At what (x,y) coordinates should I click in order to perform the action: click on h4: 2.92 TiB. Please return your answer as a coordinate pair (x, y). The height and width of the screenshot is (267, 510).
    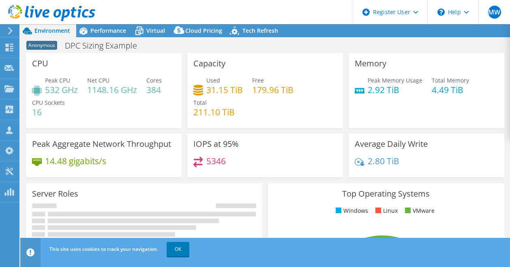
    Looking at the image, I should click on (395, 90).